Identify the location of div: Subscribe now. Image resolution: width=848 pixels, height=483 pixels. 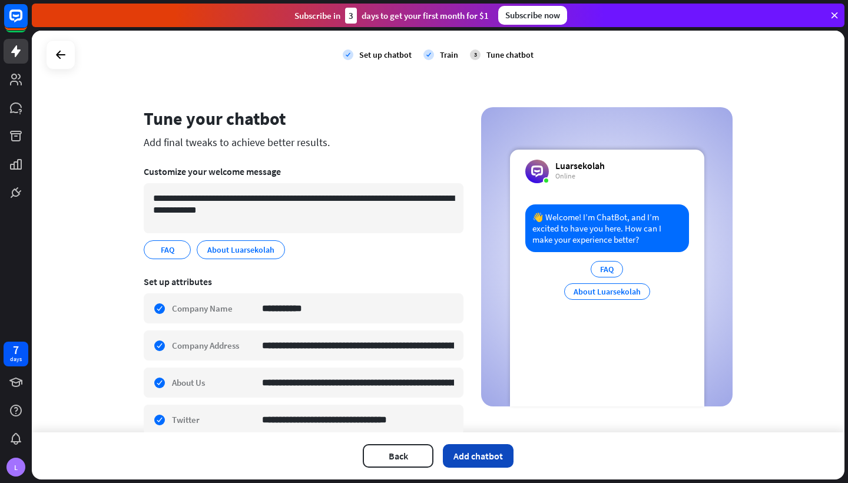
(532, 15).